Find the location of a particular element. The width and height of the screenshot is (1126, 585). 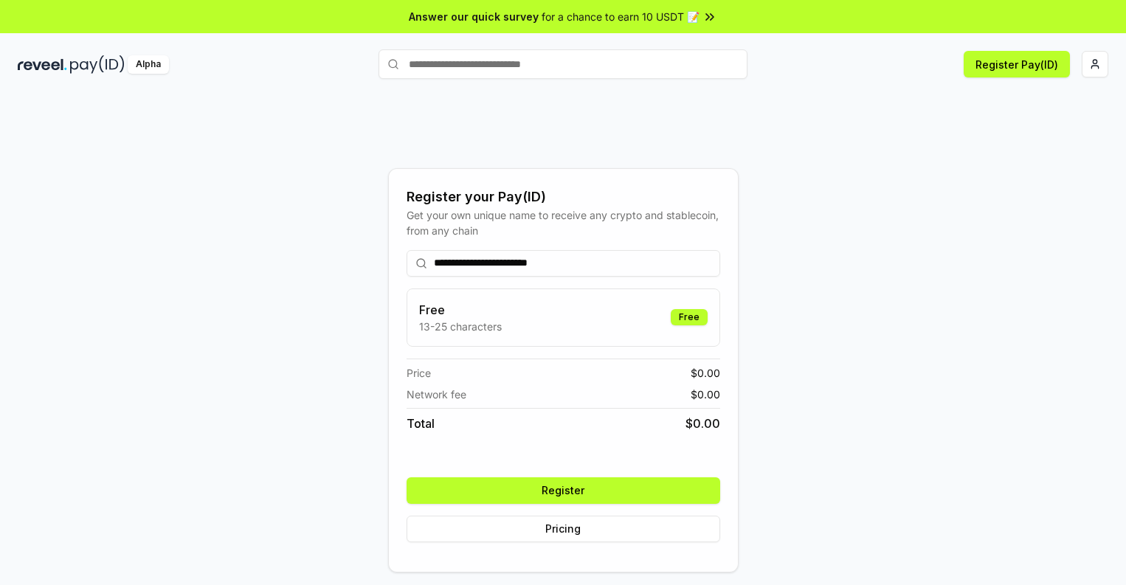

span: for a chance to earn 10 USDT 📝 is located at coordinates (621, 16).